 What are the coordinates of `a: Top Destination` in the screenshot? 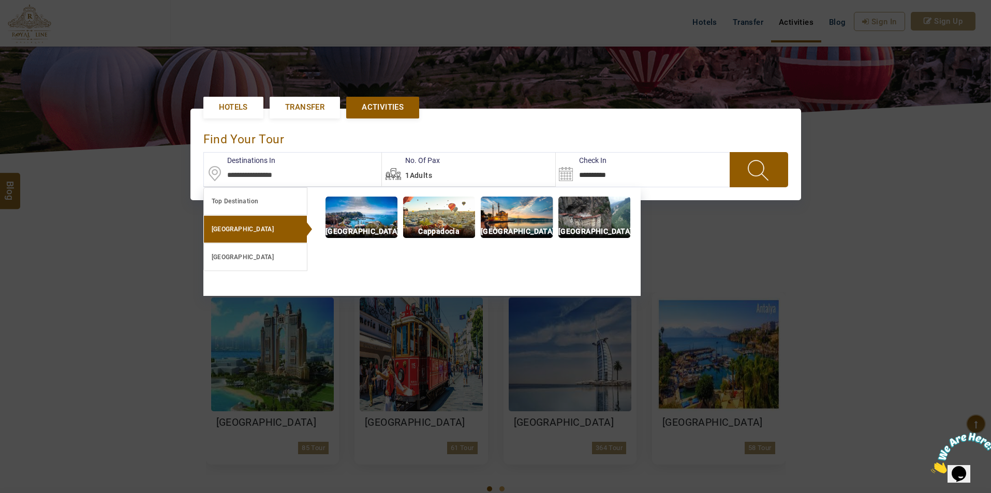 It's located at (255, 201).